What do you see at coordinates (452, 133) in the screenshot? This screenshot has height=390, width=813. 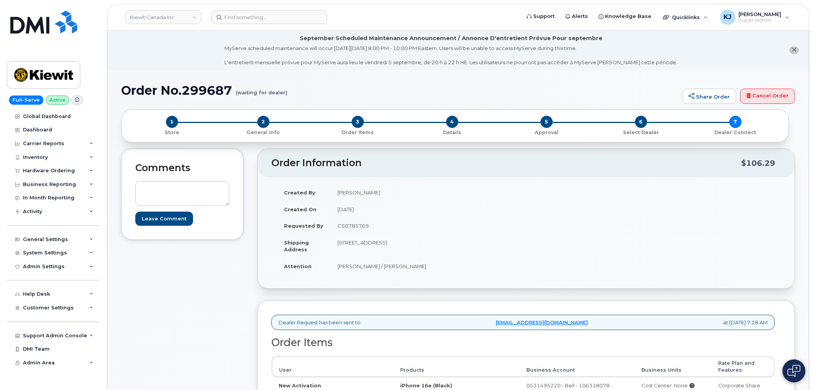 I see `p: Details` at bounding box center [452, 133].